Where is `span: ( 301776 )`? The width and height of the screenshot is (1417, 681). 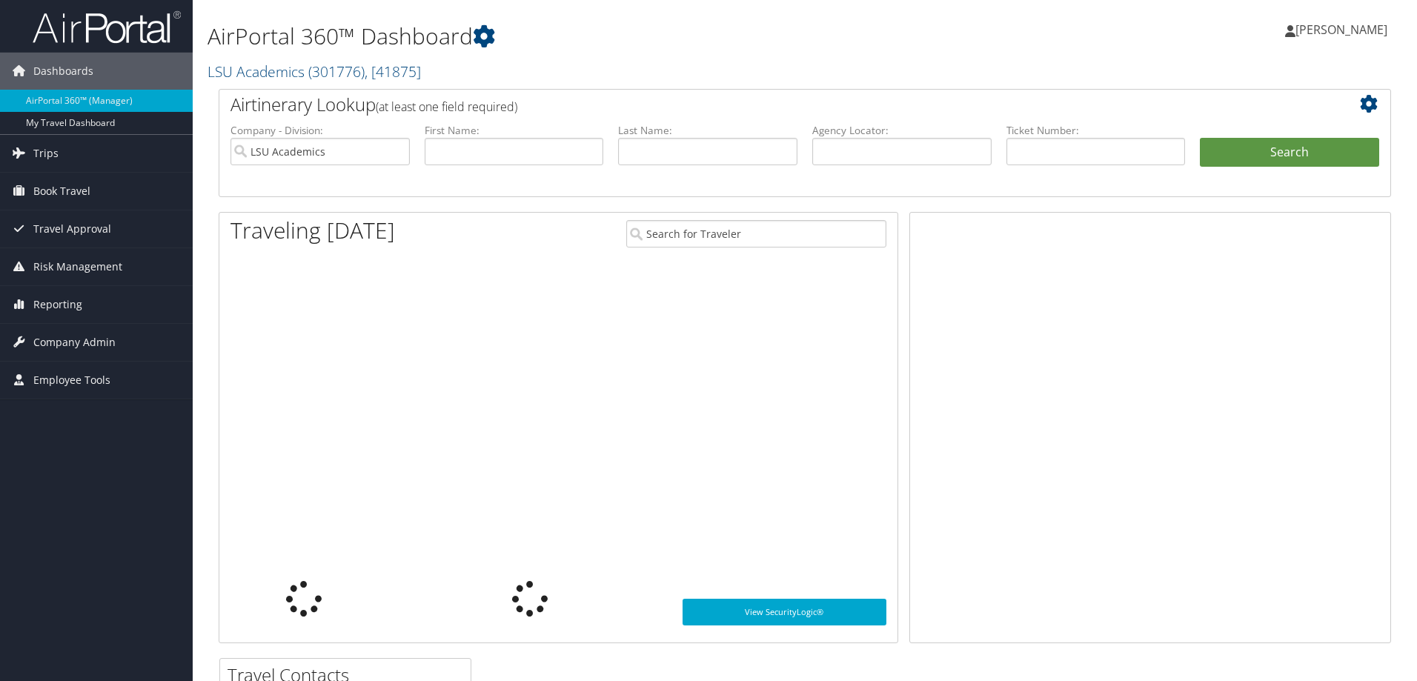
span: ( 301776 ) is located at coordinates (337, 71).